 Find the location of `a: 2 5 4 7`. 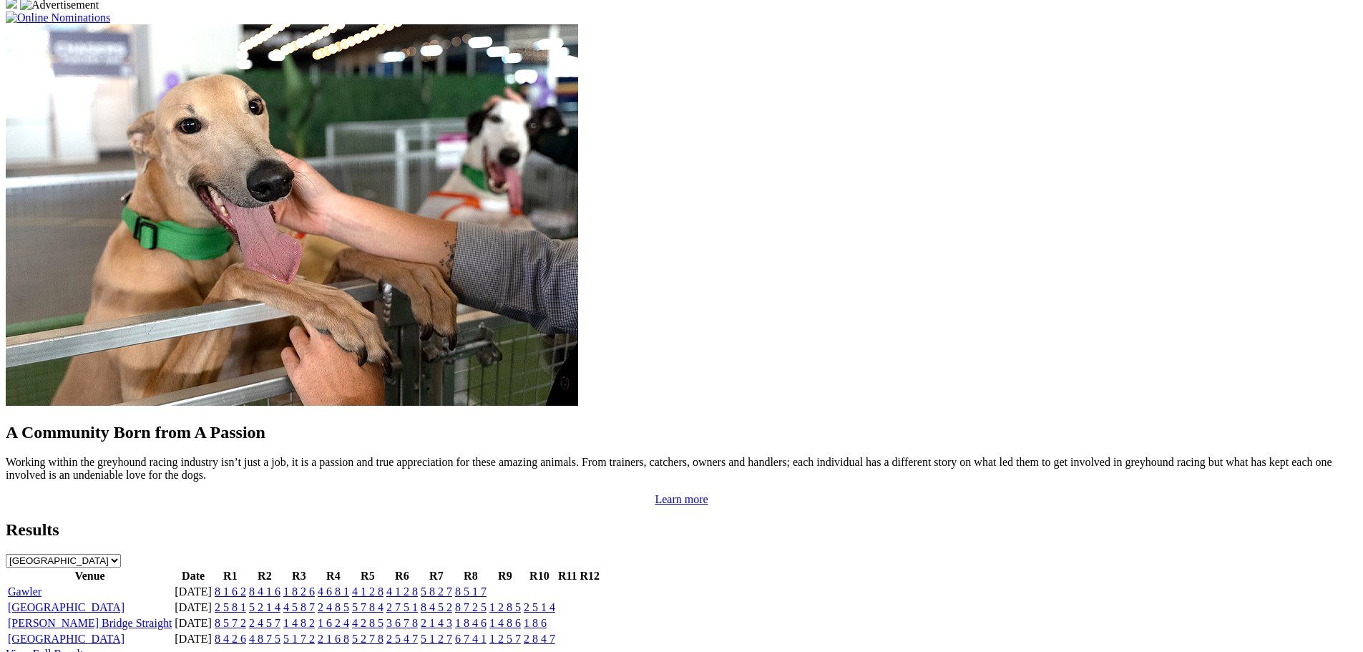

a: 2 5 4 7 is located at coordinates (402, 638).